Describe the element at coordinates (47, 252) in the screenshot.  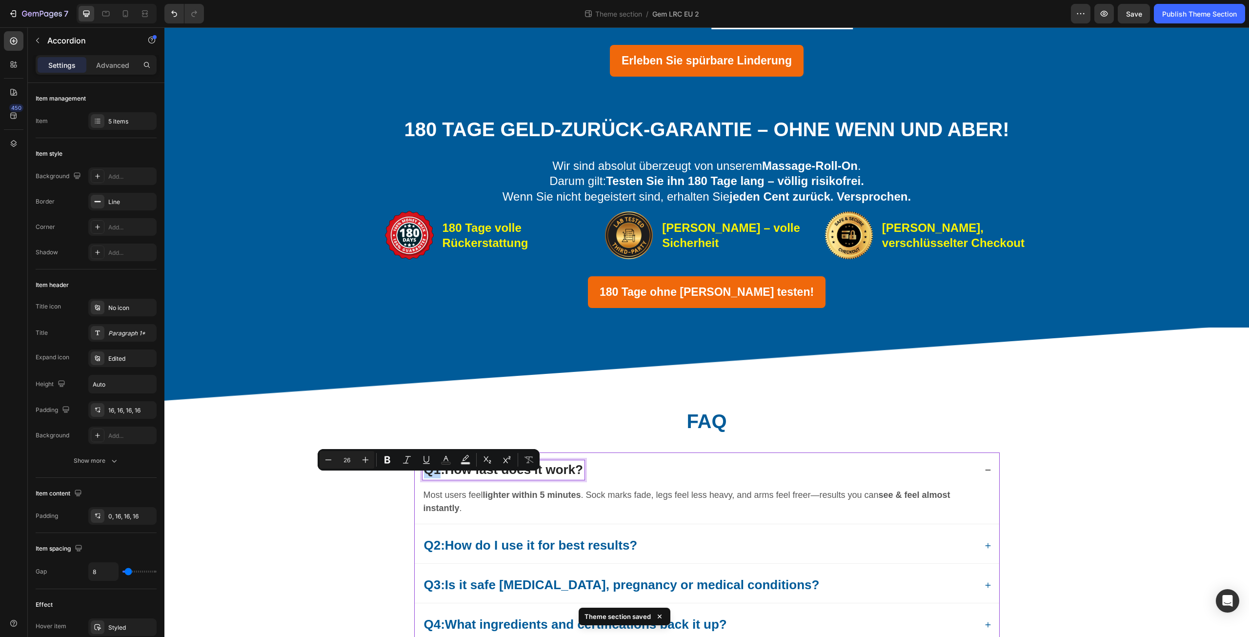
I see `div: Shadow` at that location.